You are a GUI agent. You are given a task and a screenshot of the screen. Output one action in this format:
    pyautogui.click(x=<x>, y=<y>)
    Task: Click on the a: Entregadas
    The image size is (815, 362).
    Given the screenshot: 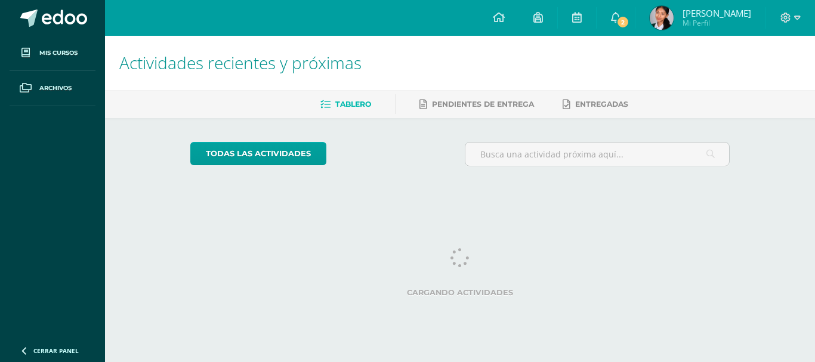 What is the action you would take?
    pyautogui.click(x=596, y=104)
    